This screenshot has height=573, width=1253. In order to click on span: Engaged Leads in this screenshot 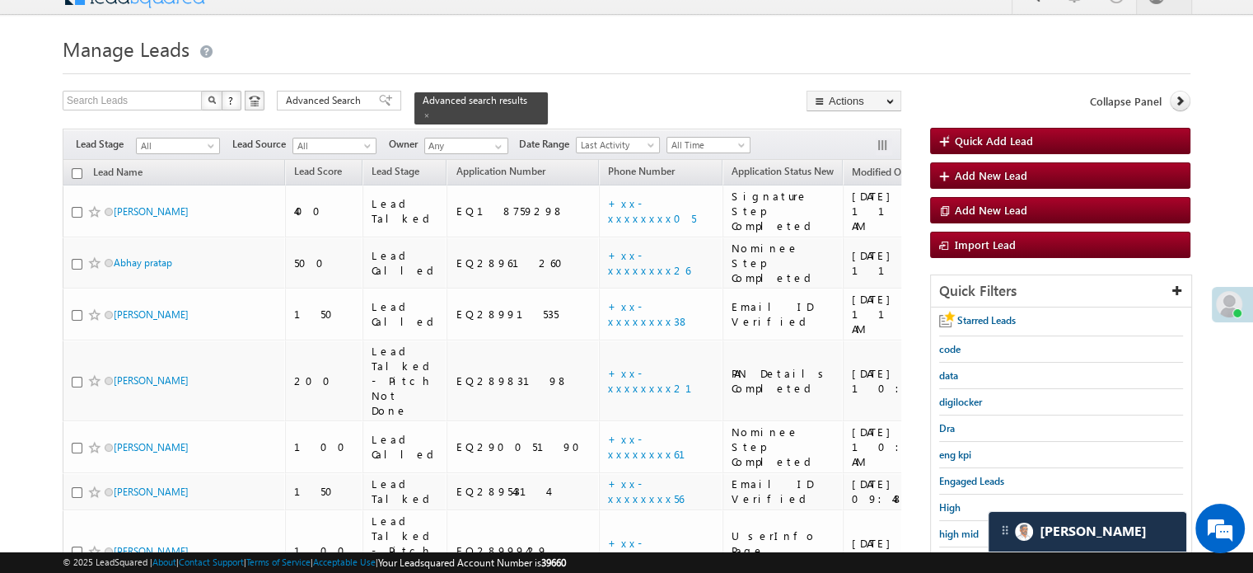, I will do `click(971, 480)`.